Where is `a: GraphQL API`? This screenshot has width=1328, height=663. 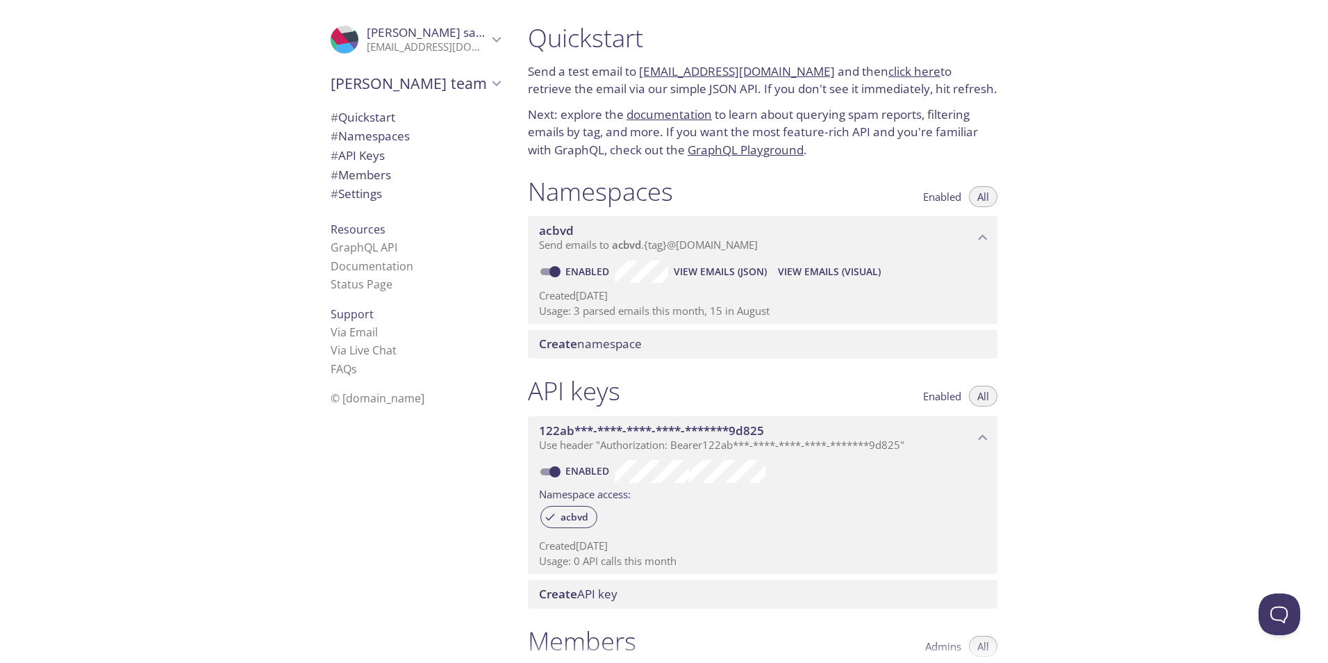 a: GraphQL API is located at coordinates (364, 247).